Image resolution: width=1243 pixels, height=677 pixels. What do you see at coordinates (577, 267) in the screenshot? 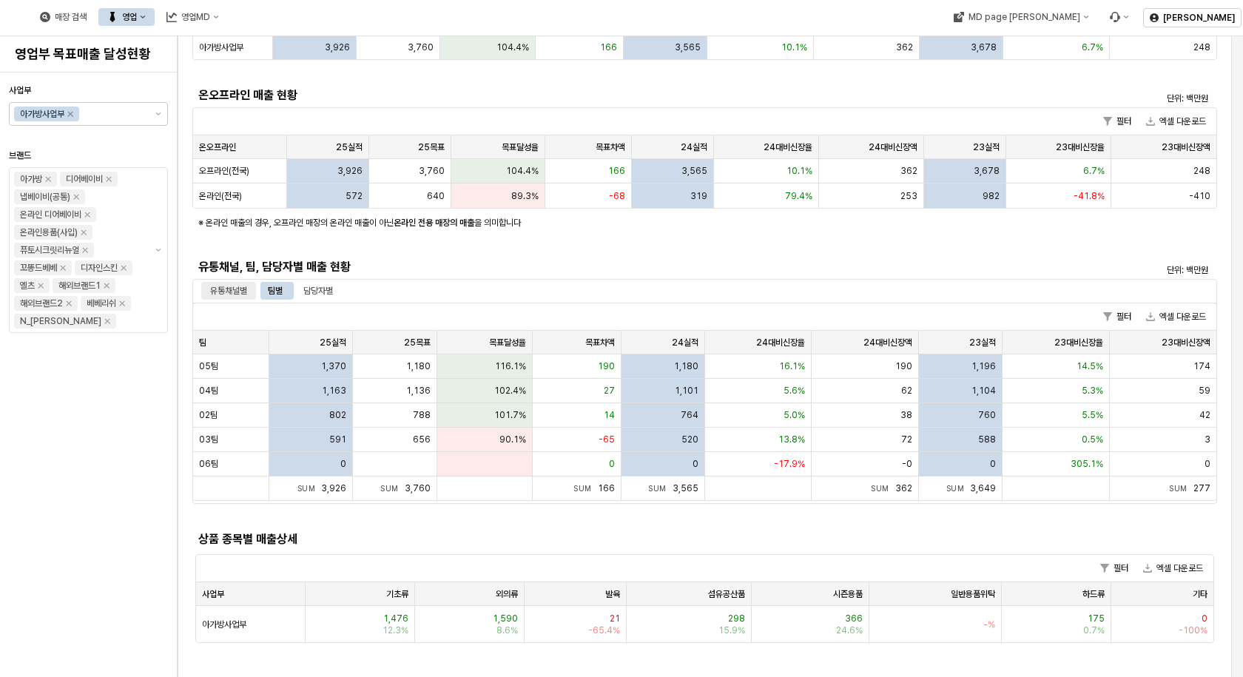
I see `h5: 유통채널, 팀, 담당자별 매출 현황` at bounding box center [577, 267].